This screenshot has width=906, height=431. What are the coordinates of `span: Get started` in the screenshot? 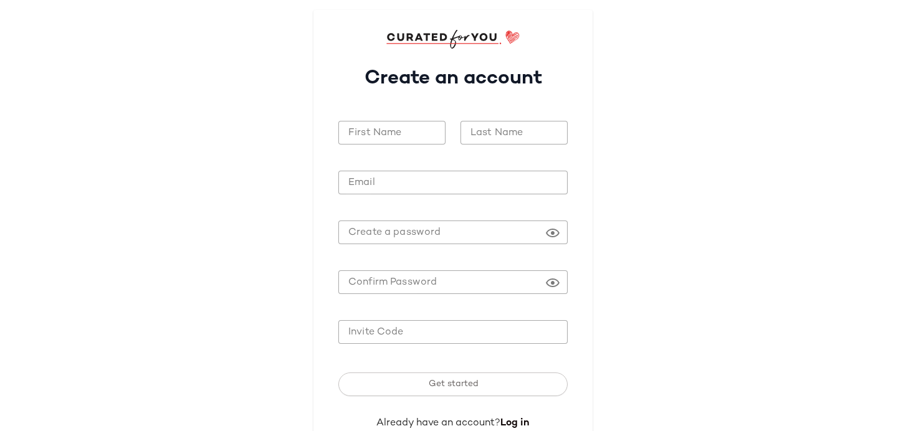 It's located at (452, 384).